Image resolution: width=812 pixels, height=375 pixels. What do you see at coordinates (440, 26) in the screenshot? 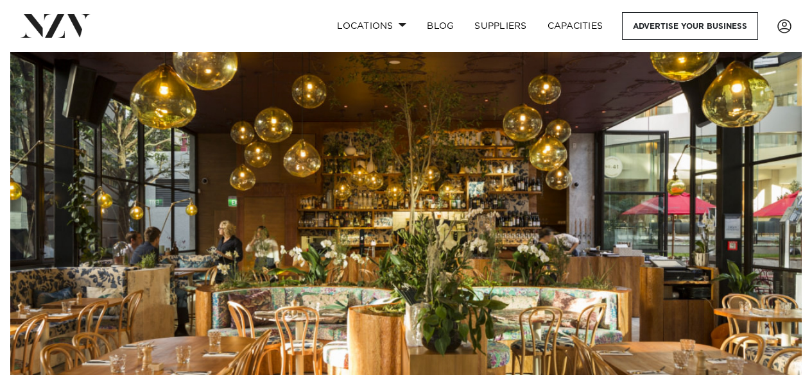
I see `a: BLOG` at bounding box center [440, 26].